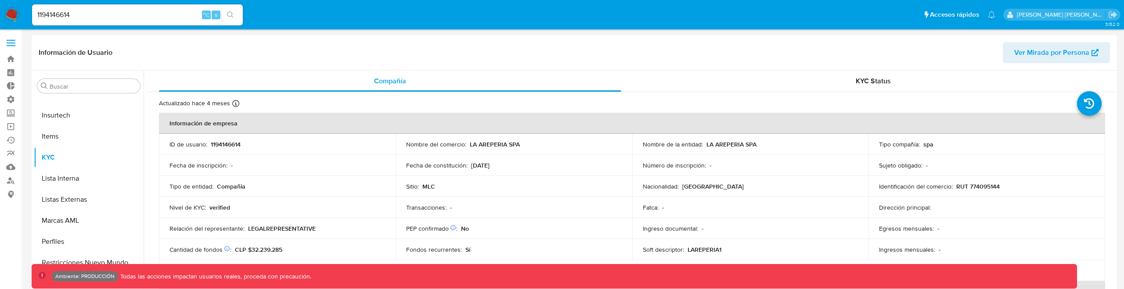 Image resolution: width=1124 pixels, height=289 pixels. Describe the element at coordinates (1056, 53) in the screenshot. I see `button: Ver Mirada por Persona` at that location.